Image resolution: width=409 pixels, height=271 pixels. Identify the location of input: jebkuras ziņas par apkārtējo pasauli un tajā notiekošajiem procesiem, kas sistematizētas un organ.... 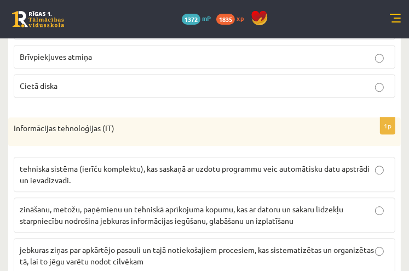
(380, 251).